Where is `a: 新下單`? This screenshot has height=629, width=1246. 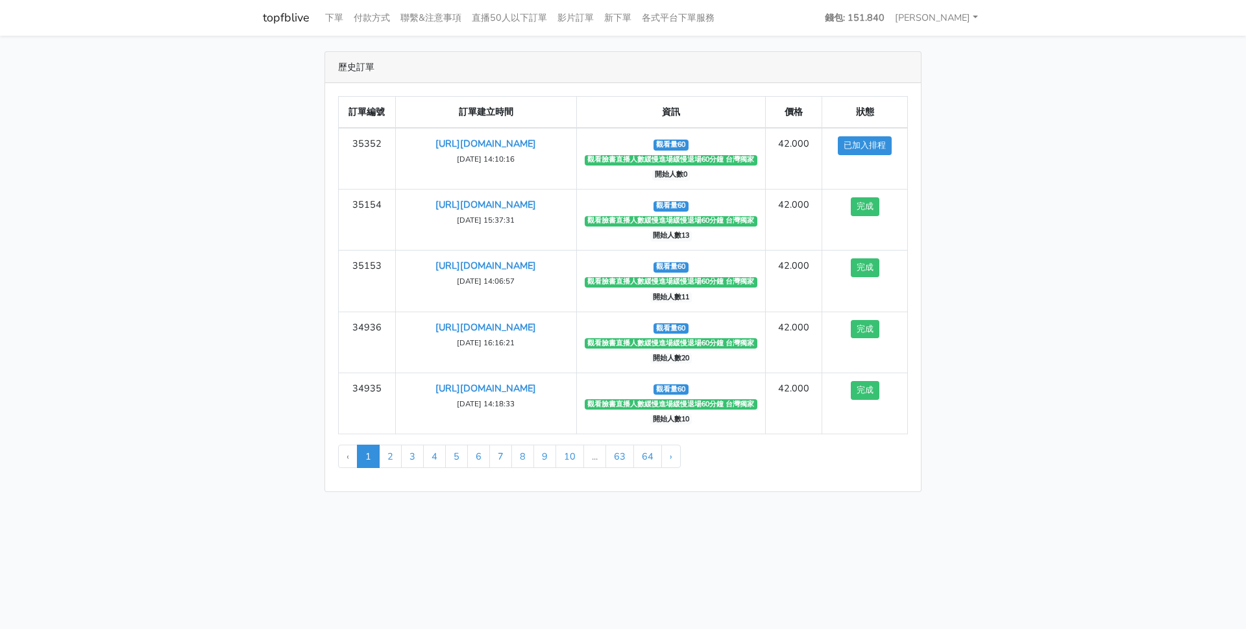 a: 新下單 is located at coordinates (618, 18).